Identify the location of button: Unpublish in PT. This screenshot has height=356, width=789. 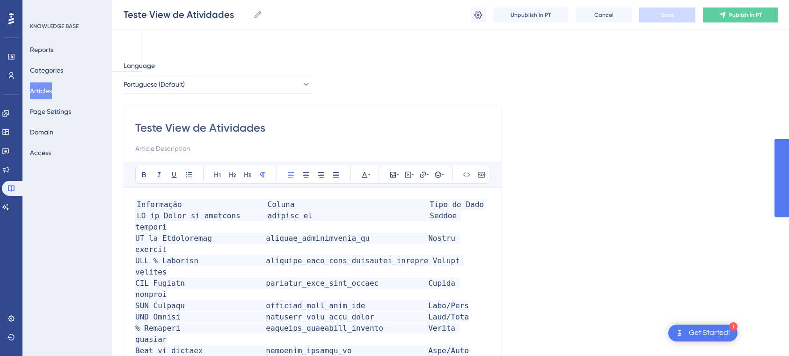
(531, 15).